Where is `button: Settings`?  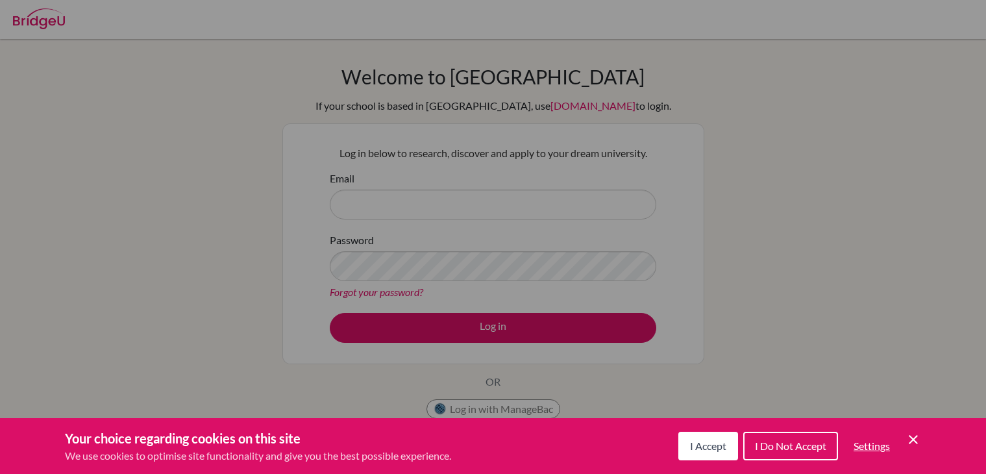
button: Settings is located at coordinates (872, 446).